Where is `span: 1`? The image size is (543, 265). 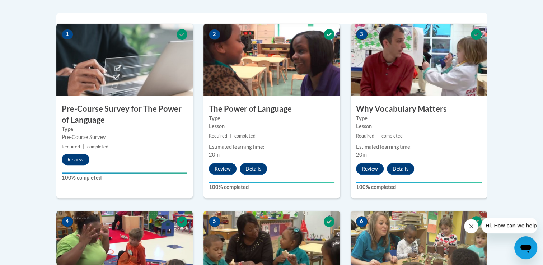 span: 1 is located at coordinates (68, 34).